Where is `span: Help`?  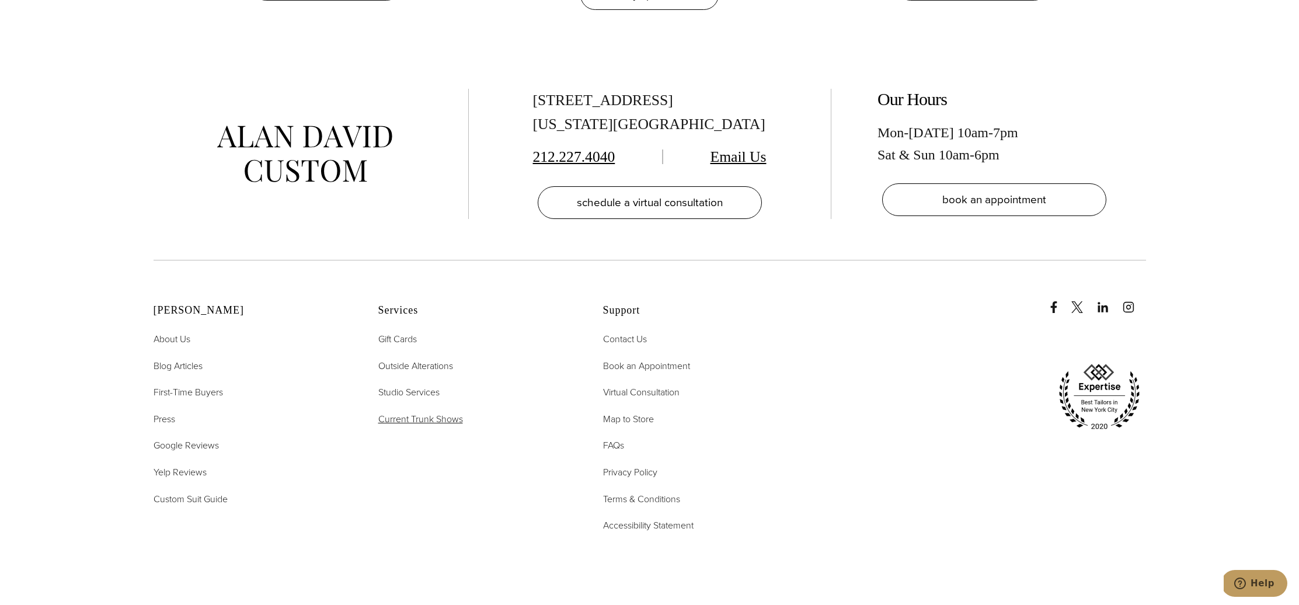 span: Help is located at coordinates (39, 13).